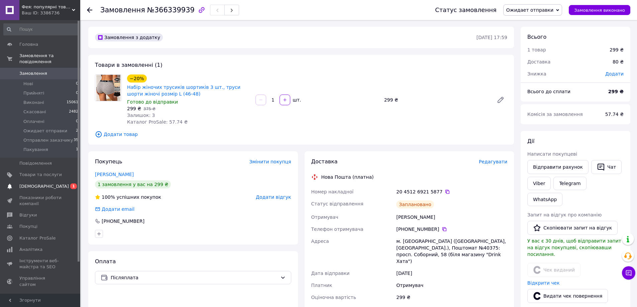 This screenshot has width=637, height=307. What do you see at coordinates (108, 88) in the screenshot?
I see `img: Набір жіночих трусиків шортиків 3 шт., труси шорти жіночі розмір L (46-48)` at bounding box center [108, 88].